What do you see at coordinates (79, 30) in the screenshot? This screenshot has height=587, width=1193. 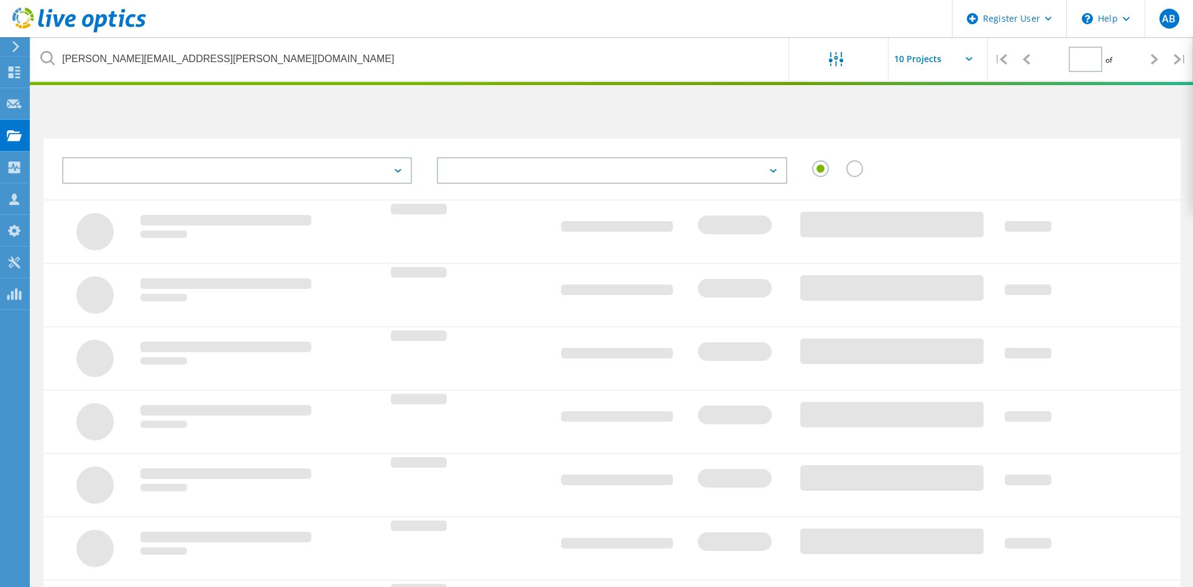 I see `a: Live Optics Dashboard` at bounding box center [79, 30].